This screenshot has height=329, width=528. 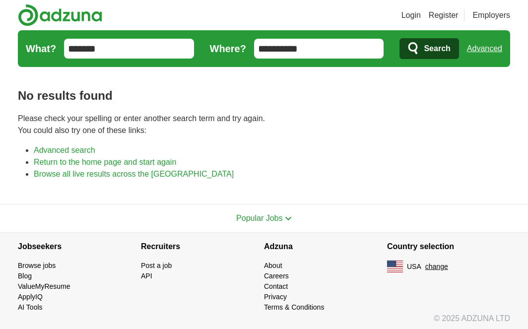 I want to click on a: Post a job, so click(x=156, y=265).